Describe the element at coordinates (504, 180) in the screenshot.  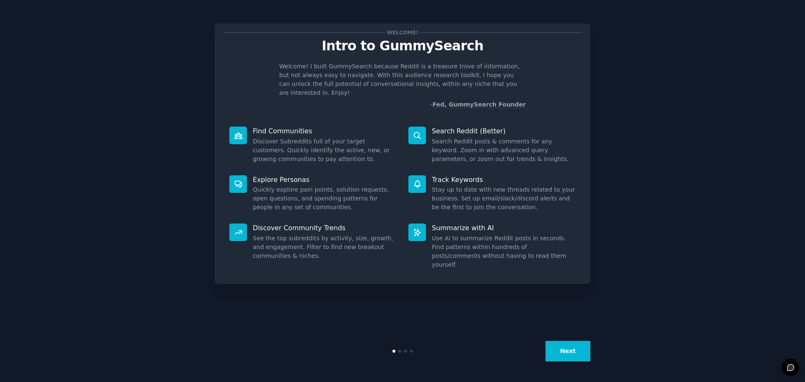
I see `p: Track Keywords` at that location.